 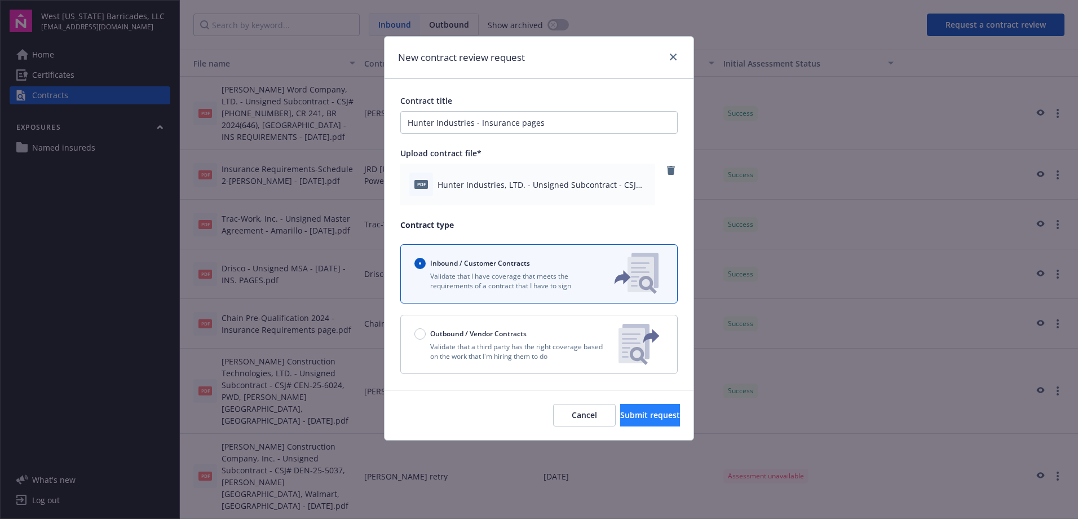 What do you see at coordinates (421, 184) in the screenshot?
I see `span: pdf` at bounding box center [421, 184].